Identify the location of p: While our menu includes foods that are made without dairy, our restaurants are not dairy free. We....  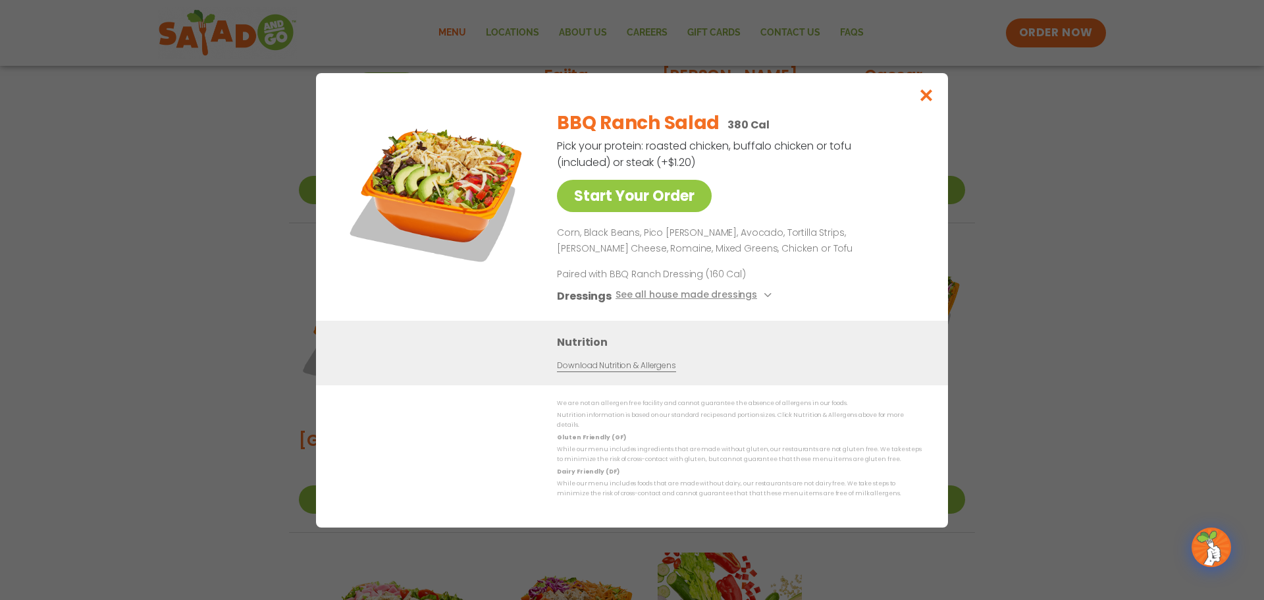
(739, 489).